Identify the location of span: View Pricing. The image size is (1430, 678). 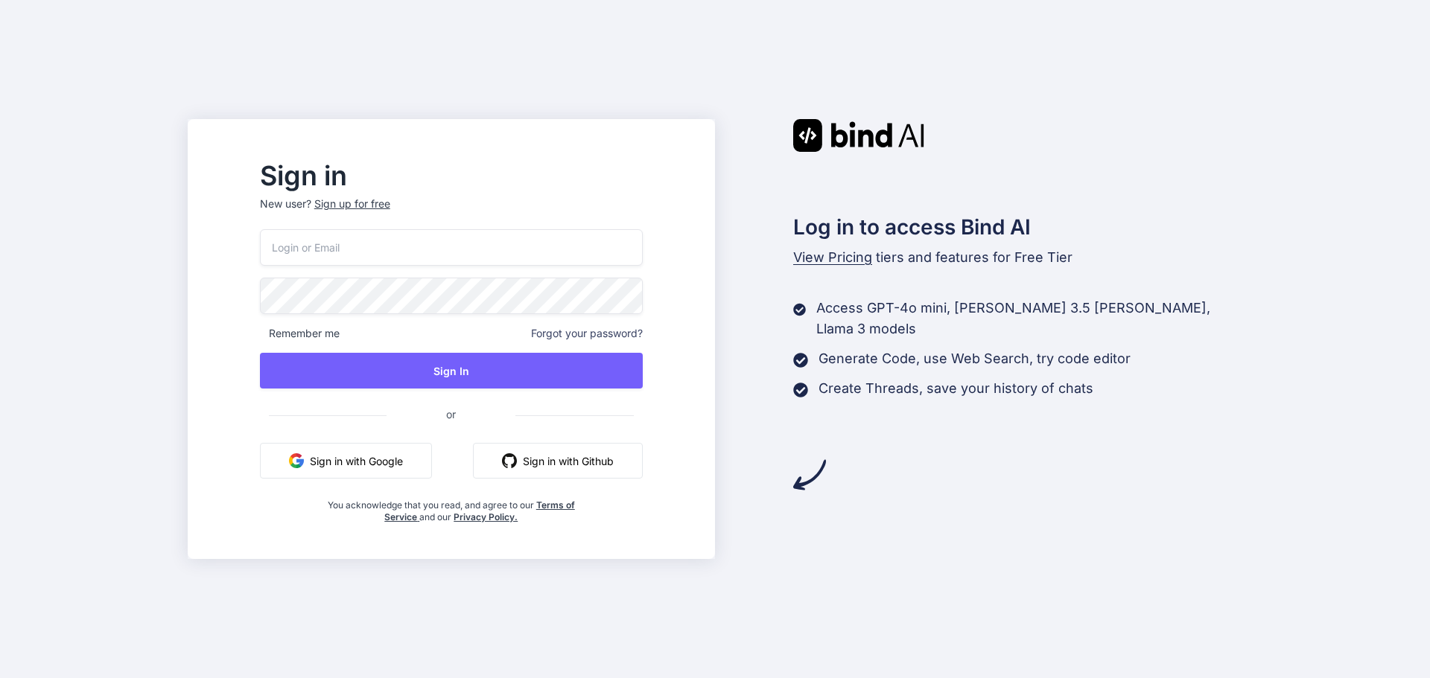
(832, 257).